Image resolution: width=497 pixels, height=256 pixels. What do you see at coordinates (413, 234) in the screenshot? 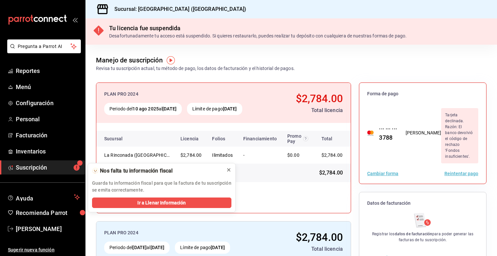
I see `strong: datos de facturación` at bounding box center [413, 234].